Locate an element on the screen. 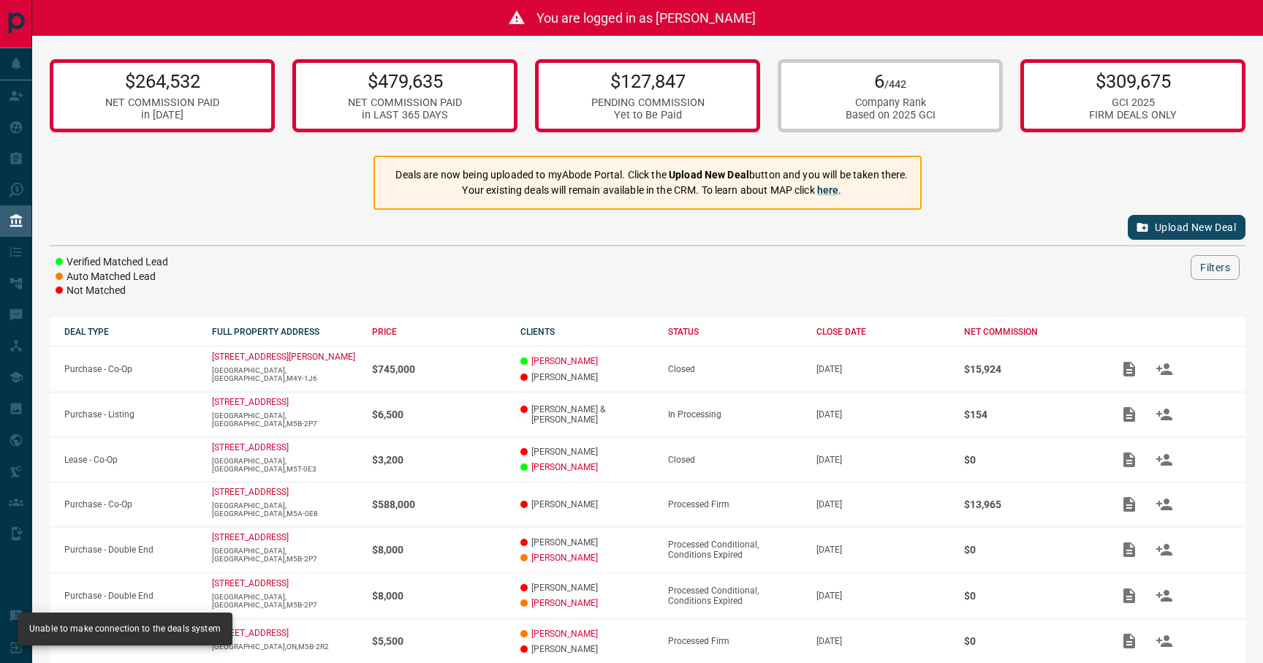 The image size is (1263, 663). div: Based on 2025 GCI is located at coordinates (890, 115).